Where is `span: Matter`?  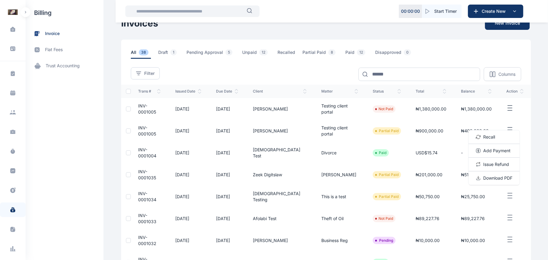
span: Matter is located at coordinates (339, 91).